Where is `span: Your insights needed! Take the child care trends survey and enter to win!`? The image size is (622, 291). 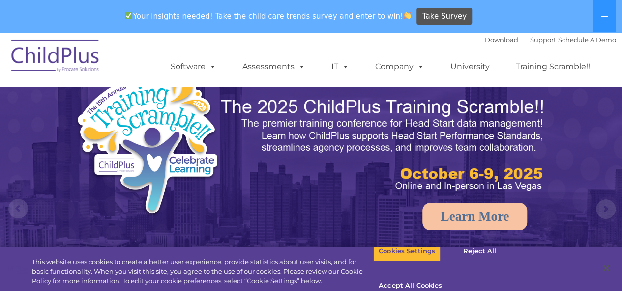
span: Your insights needed! Take the child care trends survey and enter to win! is located at coordinates (268, 16).